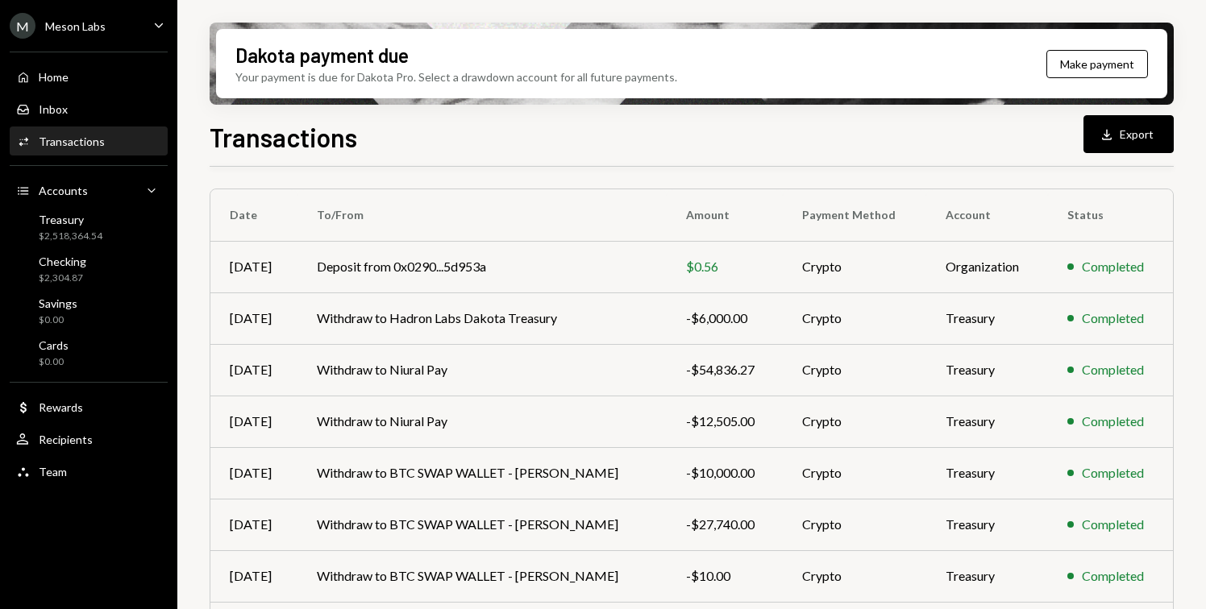  What do you see at coordinates (725, 422) in the screenshot?
I see `div: -$12,505.00` at bounding box center [725, 422].